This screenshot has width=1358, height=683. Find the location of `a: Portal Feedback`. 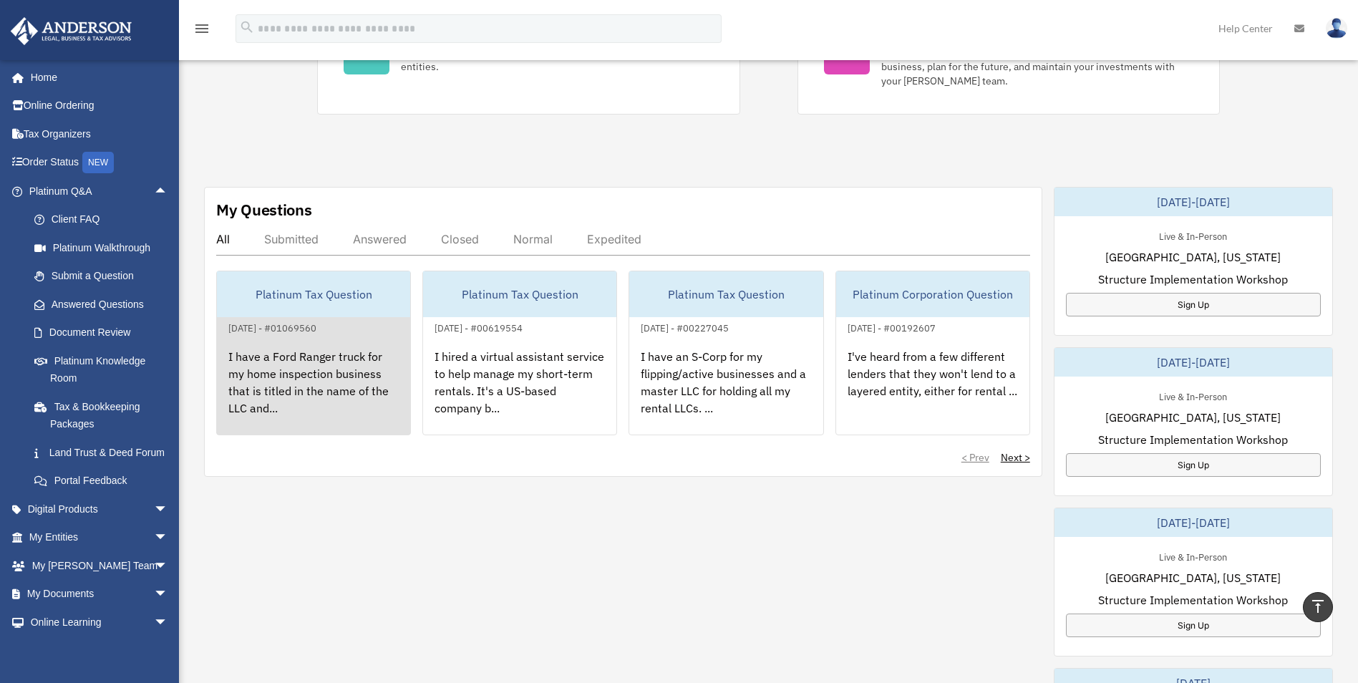

a: Portal Feedback is located at coordinates (105, 481).